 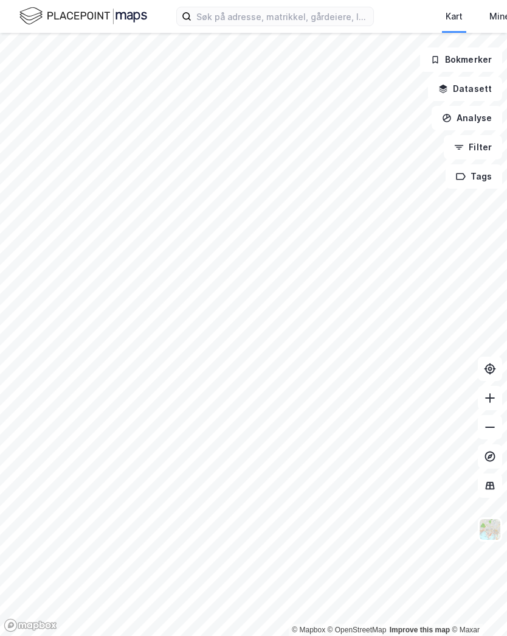 I want to click on img: Z, so click(x=490, y=529).